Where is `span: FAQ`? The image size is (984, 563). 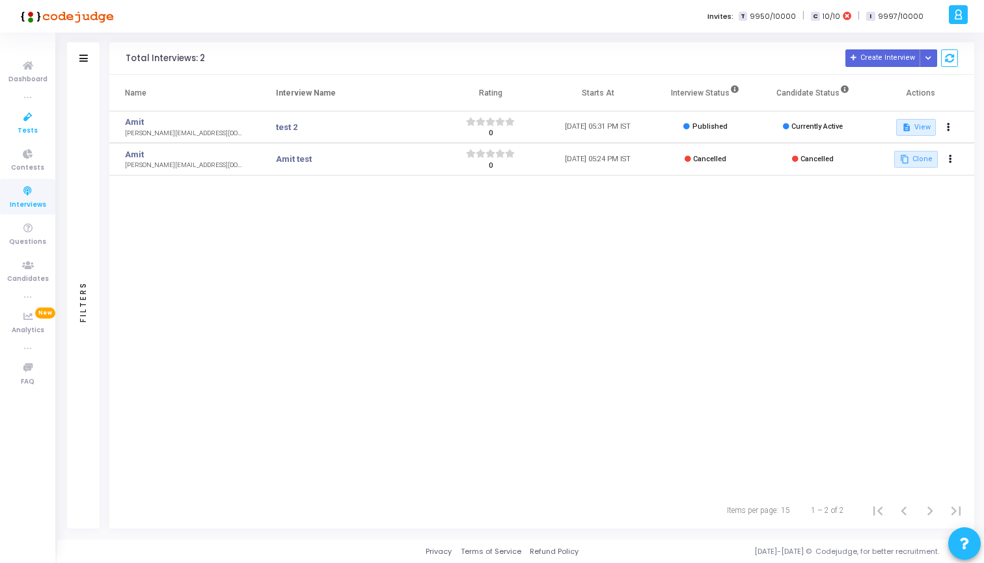
span: FAQ is located at coordinates (27, 382).